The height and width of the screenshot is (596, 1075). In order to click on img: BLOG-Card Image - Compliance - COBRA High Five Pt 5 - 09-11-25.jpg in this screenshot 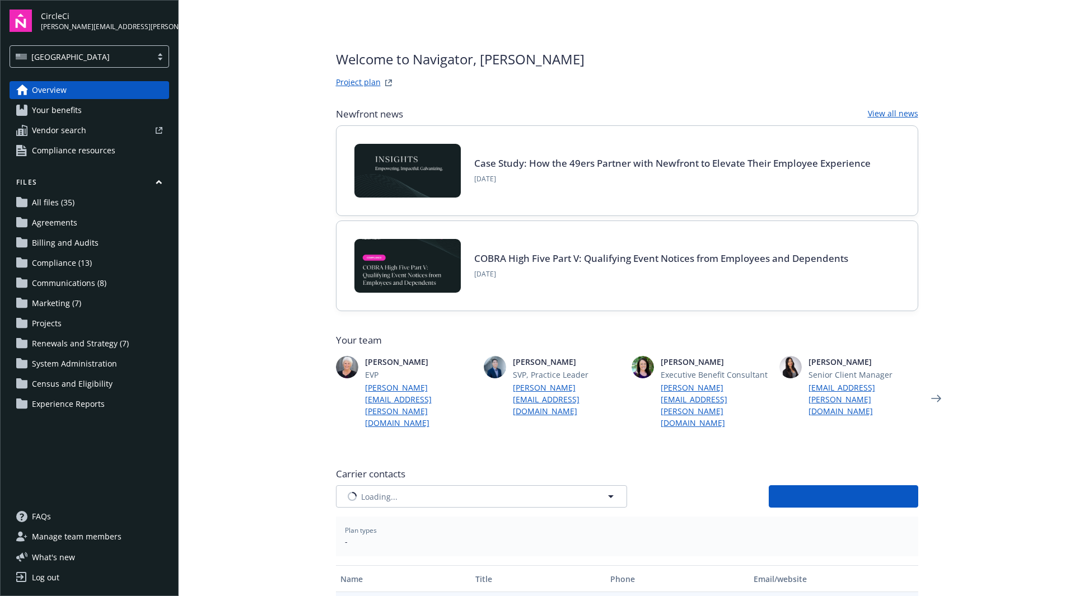, I will do `click(408, 266)`.